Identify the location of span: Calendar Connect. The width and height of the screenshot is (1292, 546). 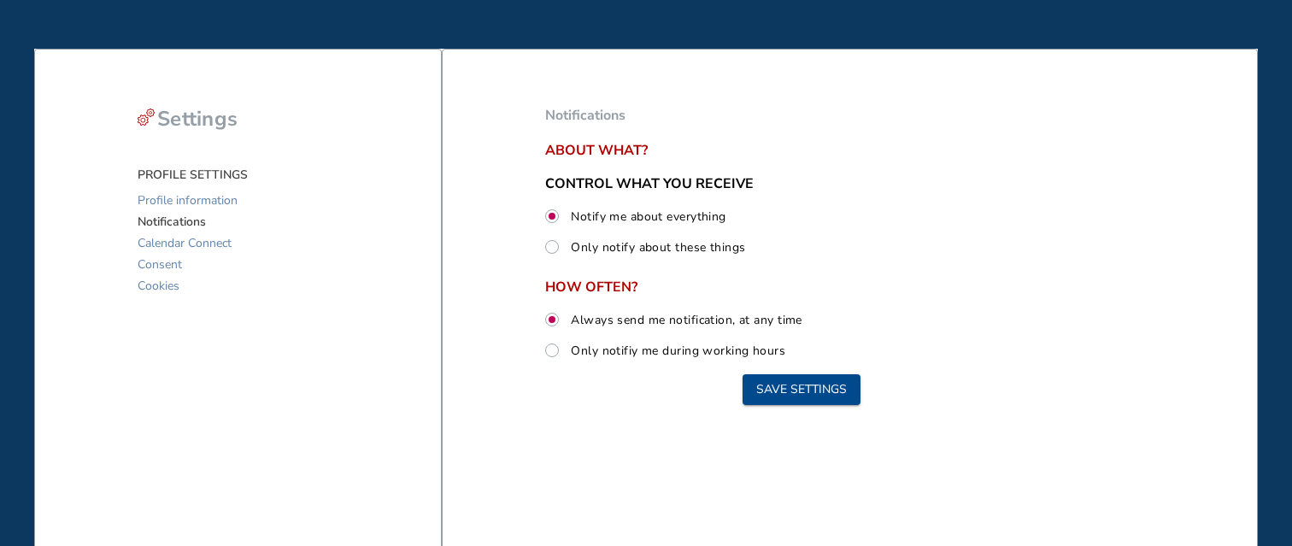
(185, 243).